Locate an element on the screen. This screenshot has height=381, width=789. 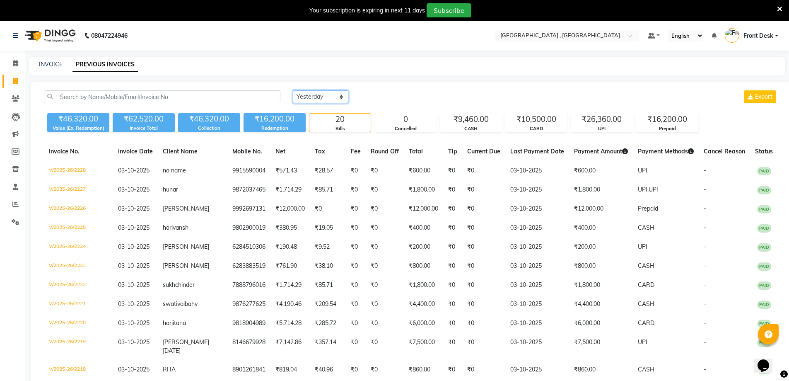
div: ₹26,360.00 is located at coordinates (602, 119).